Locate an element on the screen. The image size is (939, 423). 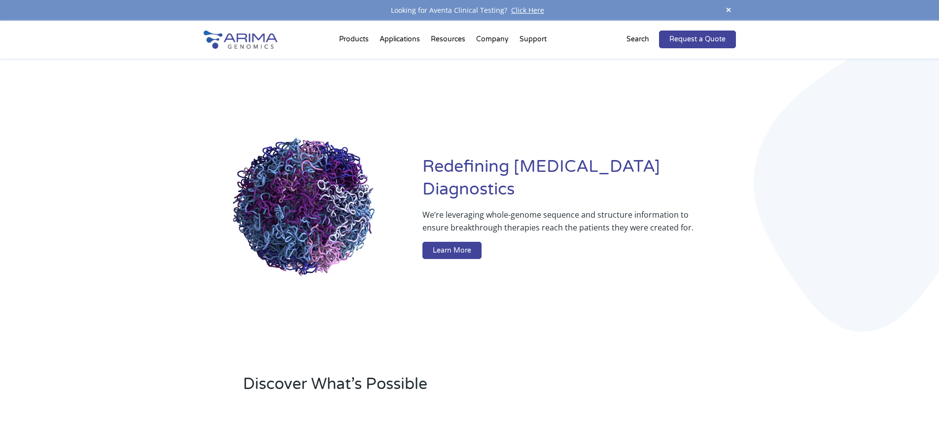
p: We’re leveraging whole-genome sequence and structure information to ensure breakthrough therapies... is located at coordinates (559, 225).